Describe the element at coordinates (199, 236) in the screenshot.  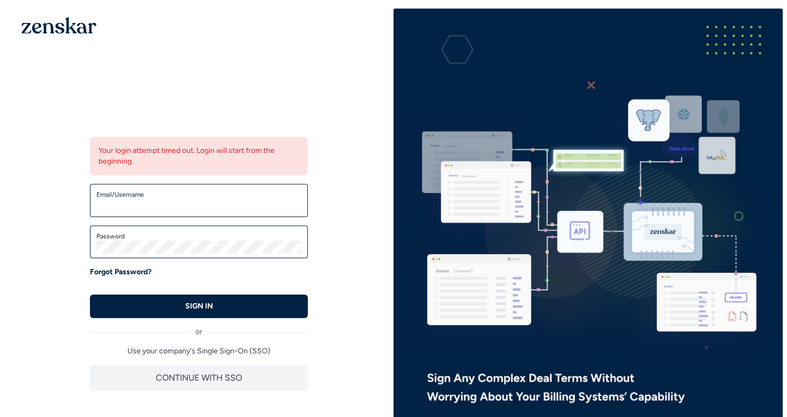
I see `label: Password` at that location.